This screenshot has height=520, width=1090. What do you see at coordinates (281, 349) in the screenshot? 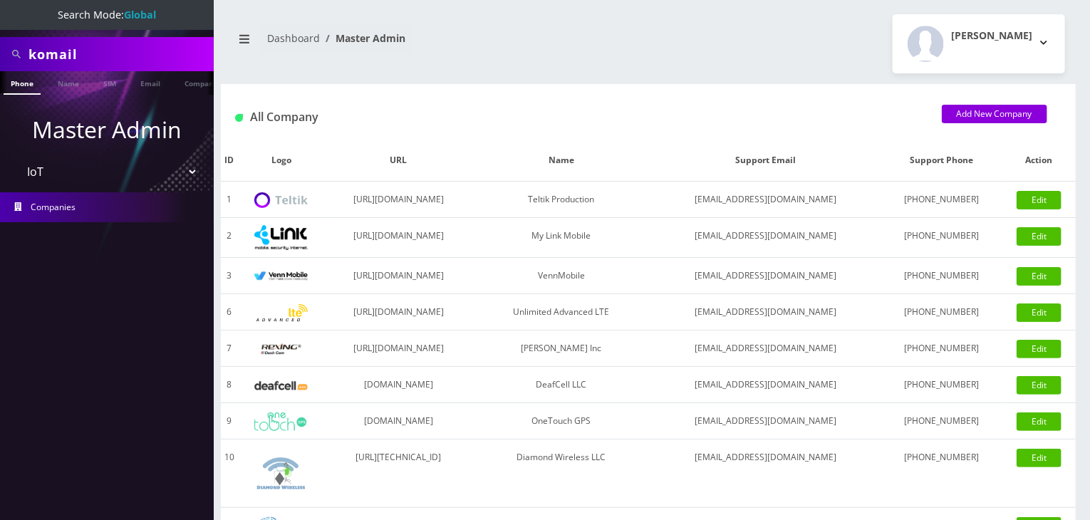
I see `img: Rexing Inc` at bounding box center [281, 349].